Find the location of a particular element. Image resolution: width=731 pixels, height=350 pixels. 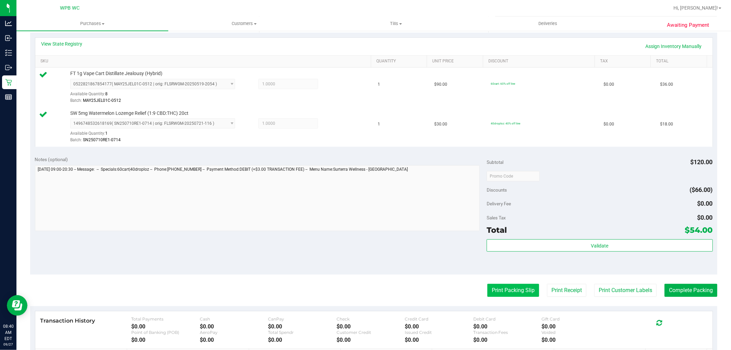

button: Complete Packing is located at coordinates (691, 290).